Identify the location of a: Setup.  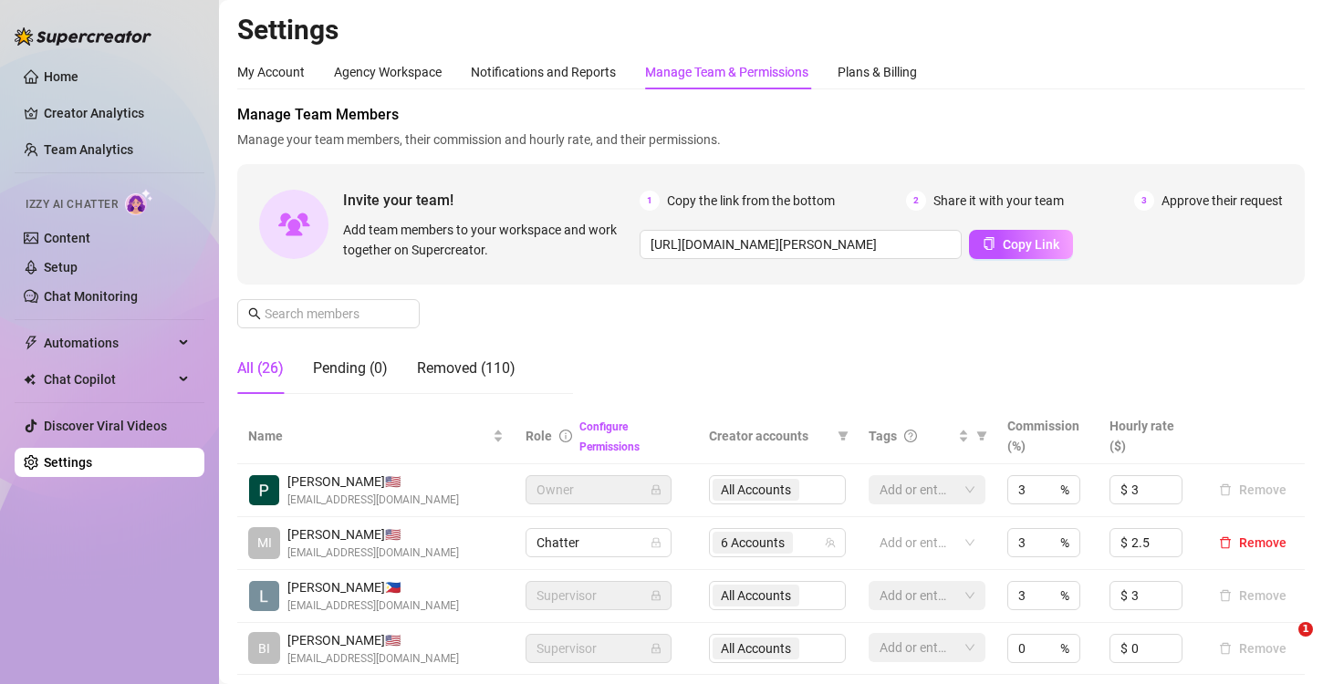
(60, 267).